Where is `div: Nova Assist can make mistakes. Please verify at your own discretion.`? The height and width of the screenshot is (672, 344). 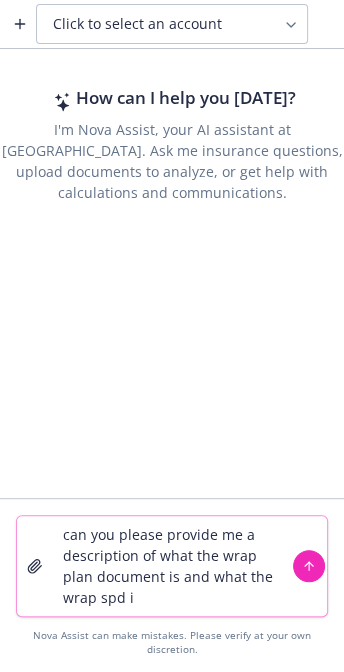 div: Nova Assist can make mistakes. Please verify at your own discretion. is located at coordinates (172, 642).